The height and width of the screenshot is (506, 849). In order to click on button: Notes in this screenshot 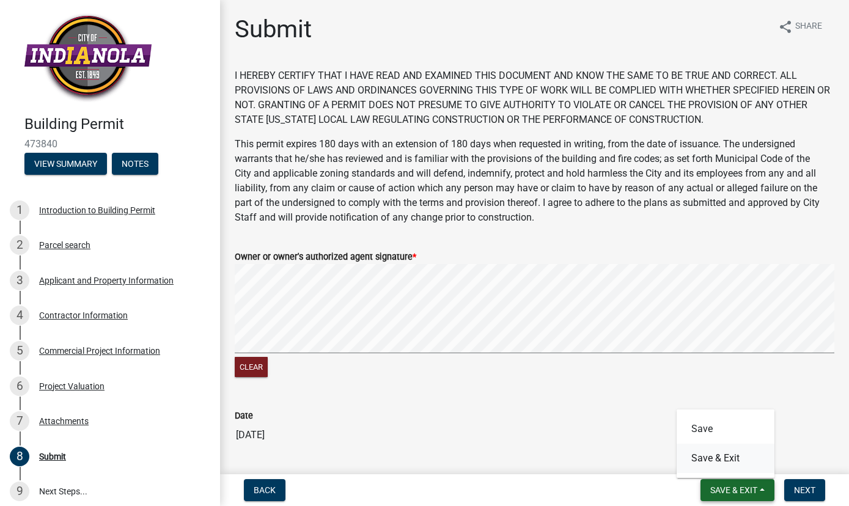, I will do `click(135, 164)`.